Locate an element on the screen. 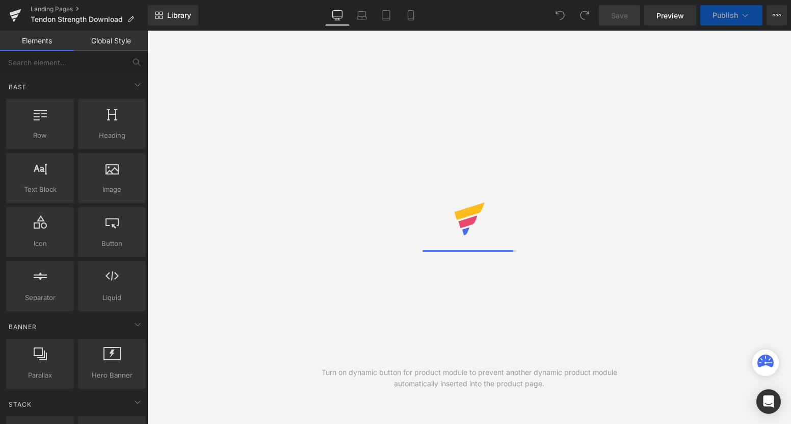 Image resolution: width=791 pixels, height=424 pixels. span: Parallax is located at coordinates (40, 375).